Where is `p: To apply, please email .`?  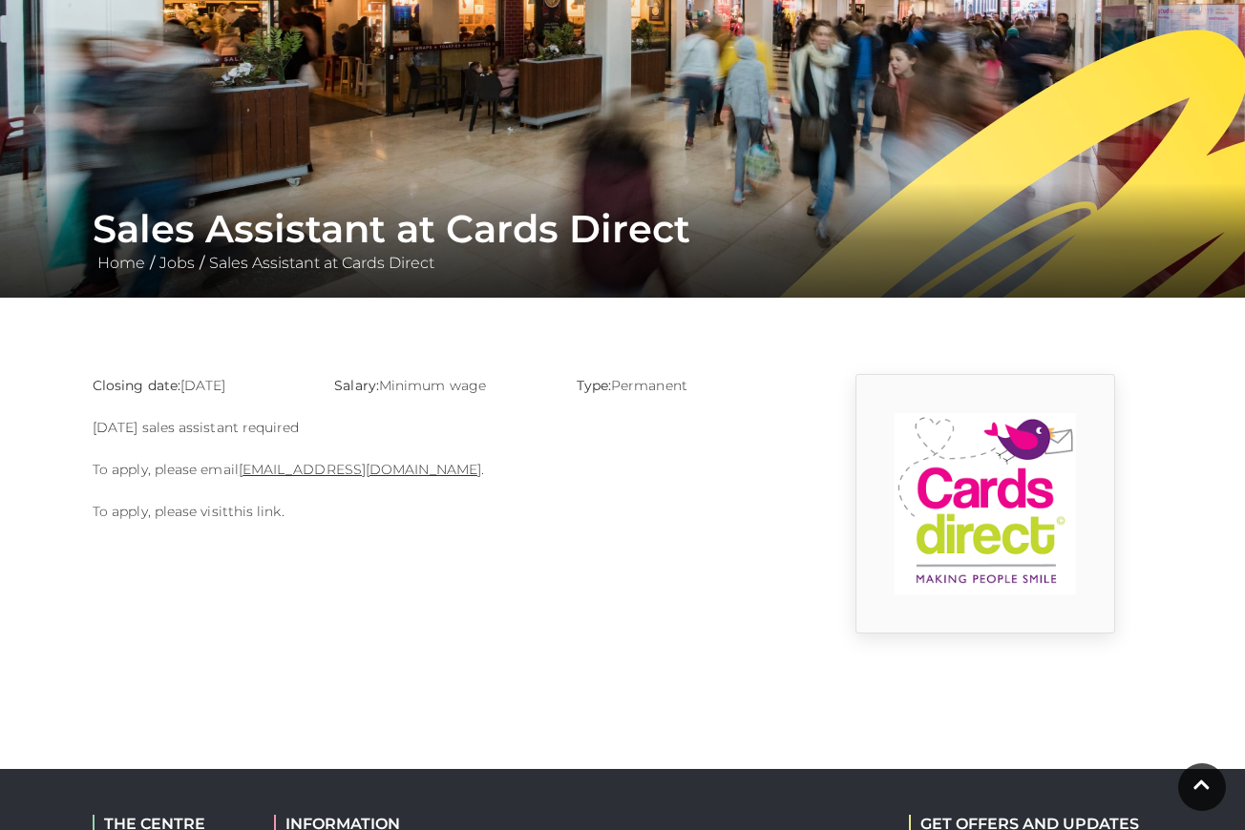
p: To apply, please email . is located at coordinates (441, 470).